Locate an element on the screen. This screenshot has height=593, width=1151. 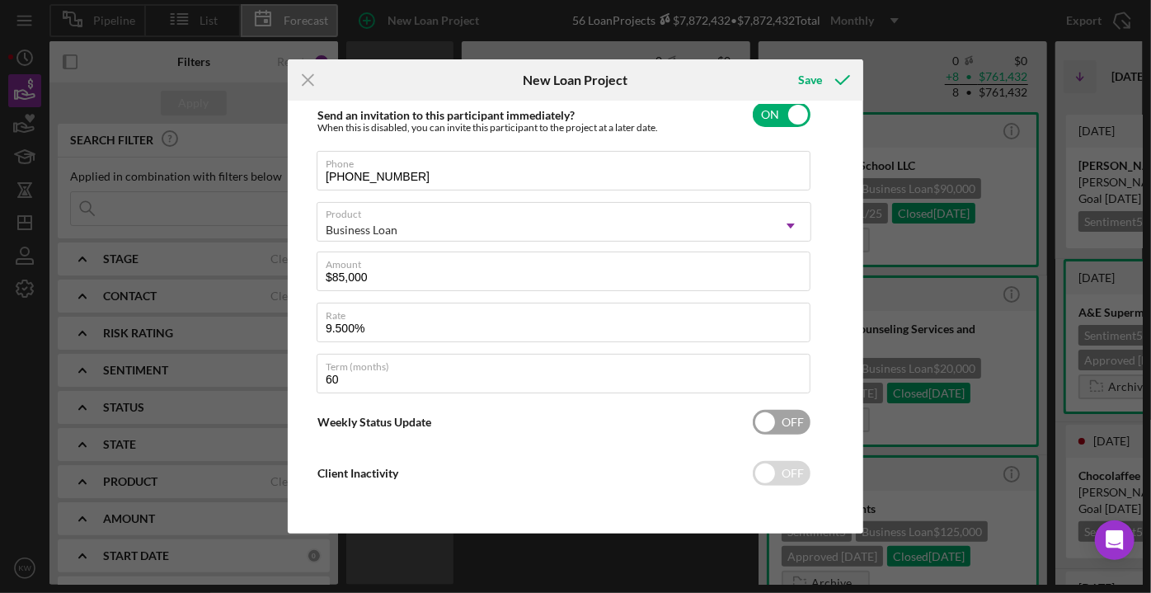
label: Phone is located at coordinates (568, 161).